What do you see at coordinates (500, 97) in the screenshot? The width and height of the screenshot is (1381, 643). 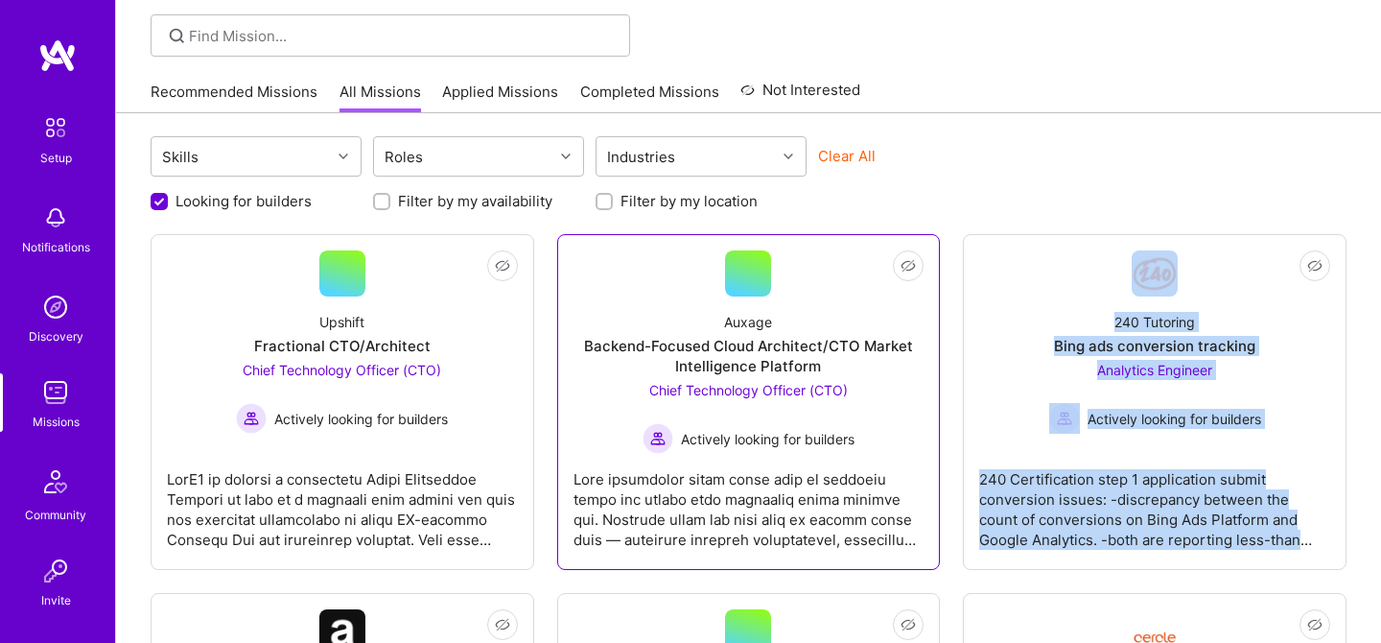 I see `a: Applied Missions` at bounding box center [500, 97].